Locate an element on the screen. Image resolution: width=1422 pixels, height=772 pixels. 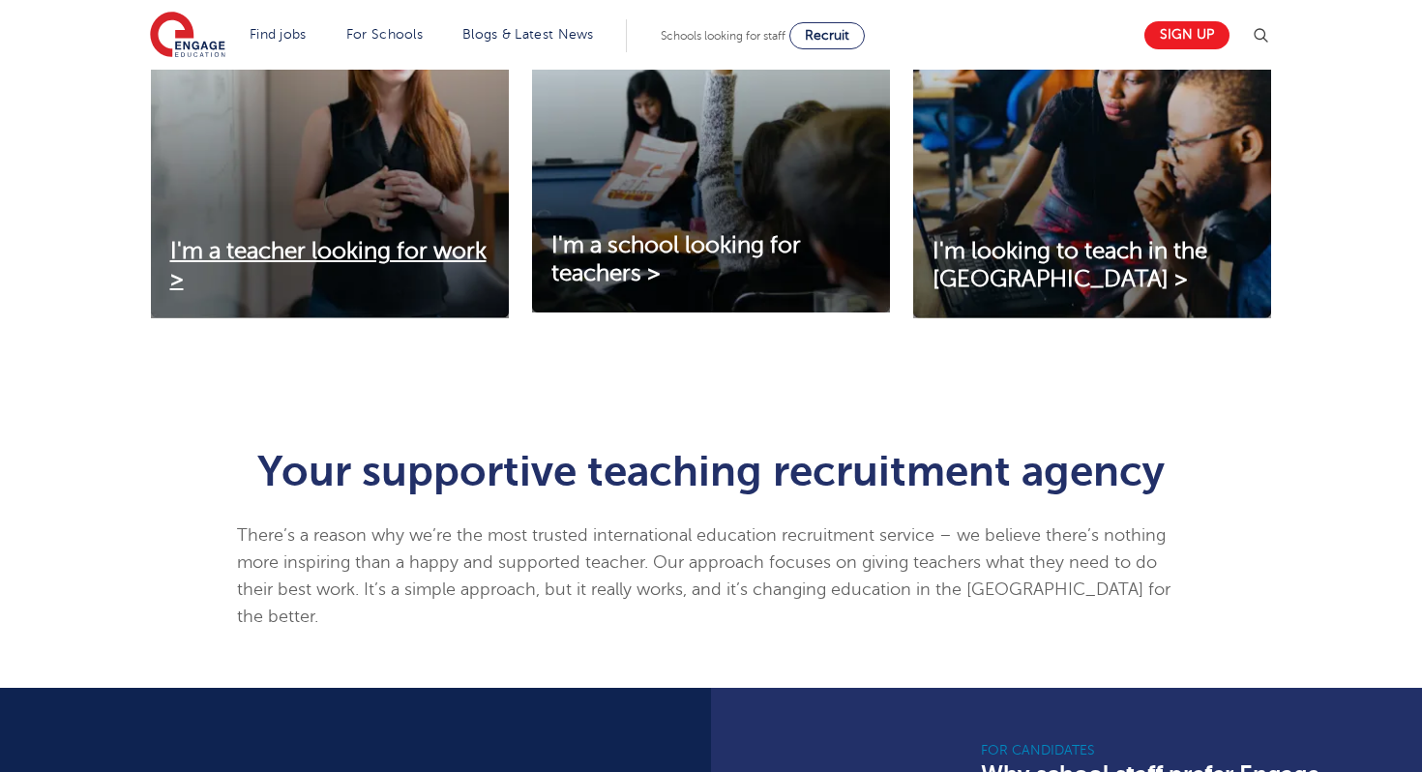
a: I'm a school looking for teachers > is located at coordinates (711, 260).